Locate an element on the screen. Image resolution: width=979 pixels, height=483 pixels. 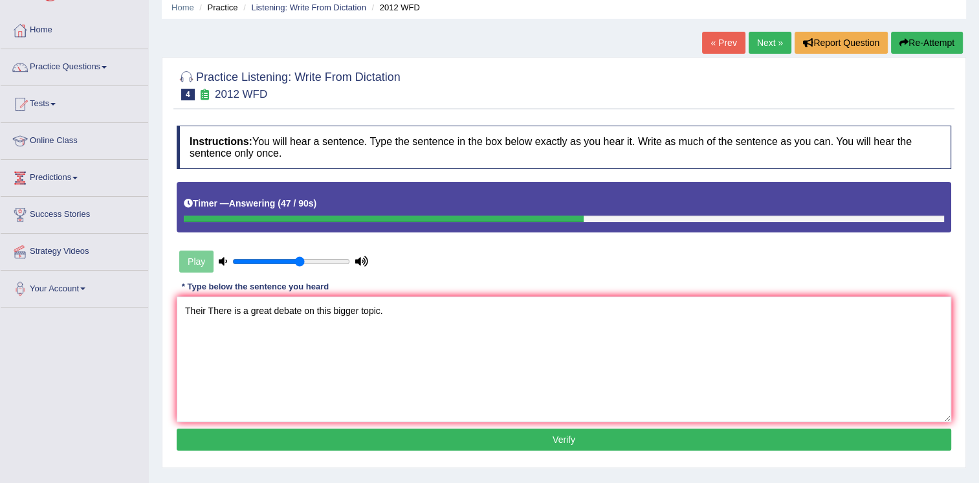
small: Exam occurring question is located at coordinates (204, 94).